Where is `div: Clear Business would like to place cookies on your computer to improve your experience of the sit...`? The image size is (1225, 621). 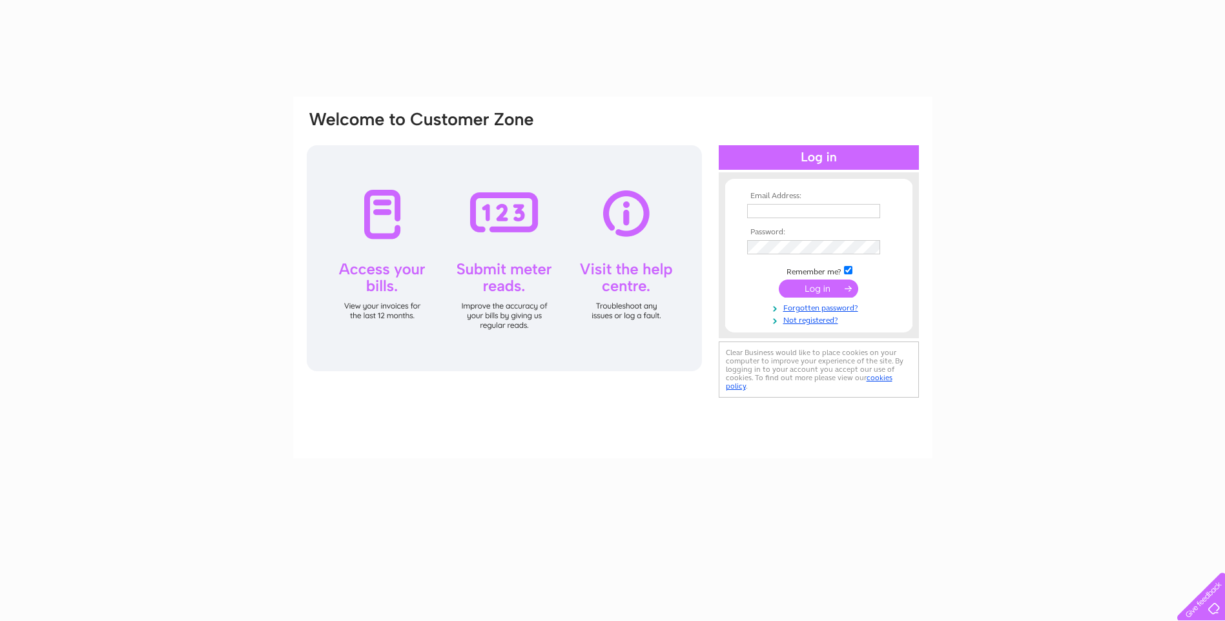 div: Clear Business would like to place cookies on your computer to improve your experience of the sit... is located at coordinates (819, 369).